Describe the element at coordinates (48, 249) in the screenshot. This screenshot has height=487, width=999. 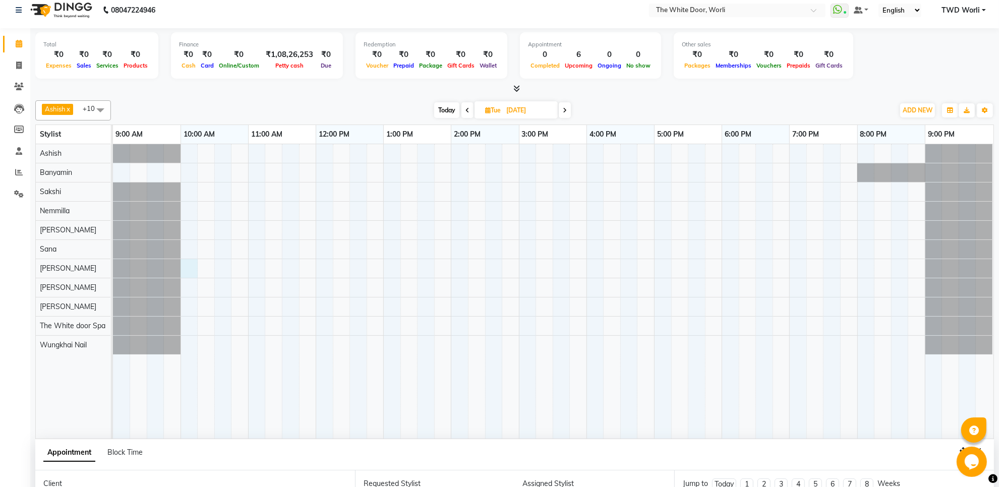
I see `span: Sana` at that location.